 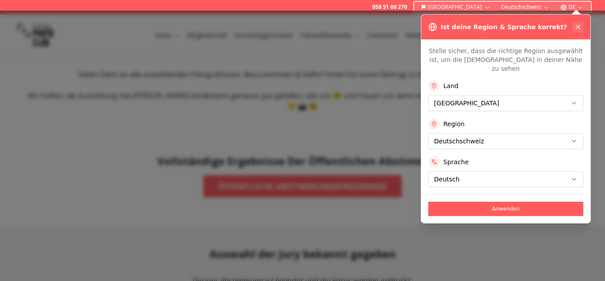 I want to click on h3: Ist deine Region & Sprache korrekt?, so click(x=504, y=27).